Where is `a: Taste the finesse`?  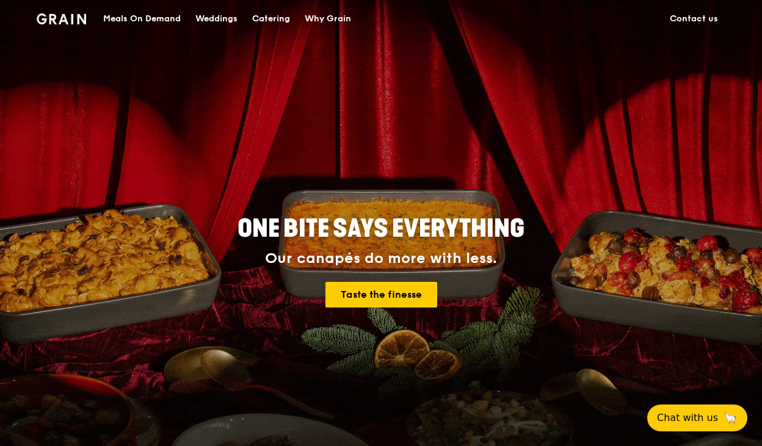 a: Taste the finesse is located at coordinates (381, 295).